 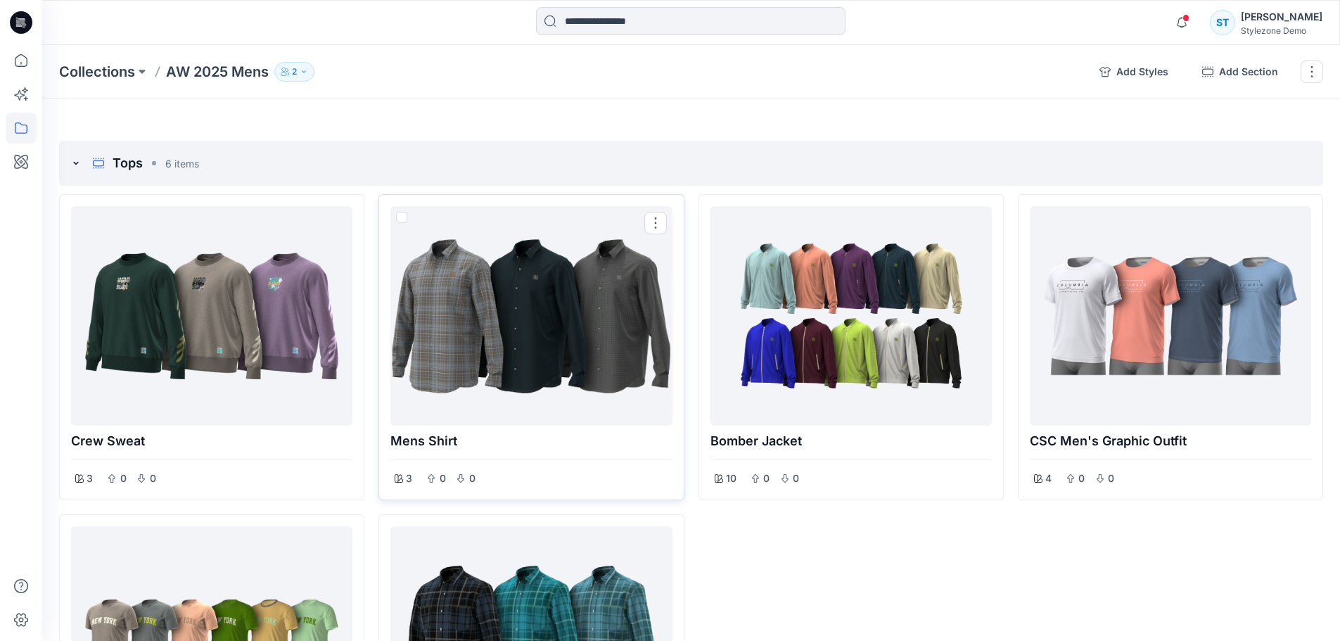 I want to click on div: Crew sweat300, so click(x=212, y=347).